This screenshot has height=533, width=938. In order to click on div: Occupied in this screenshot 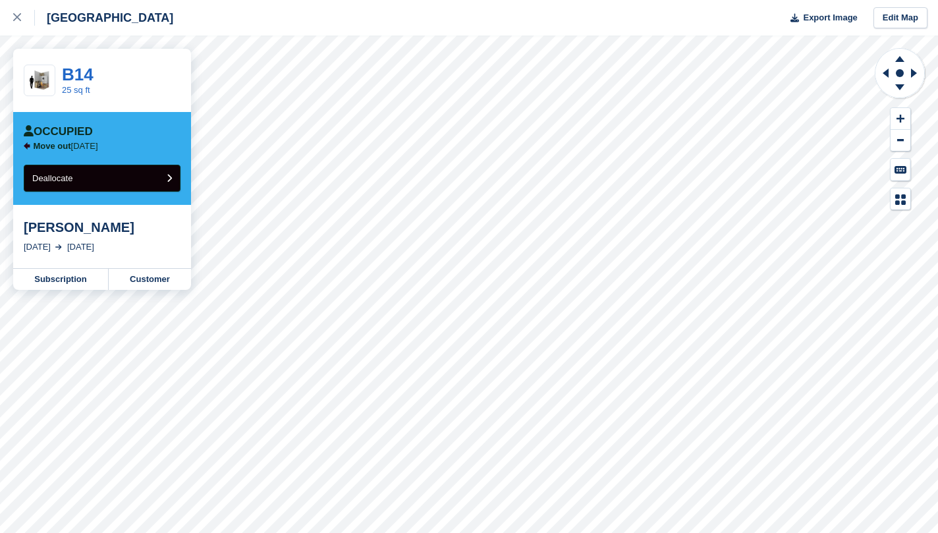, I will do `click(58, 132)`.